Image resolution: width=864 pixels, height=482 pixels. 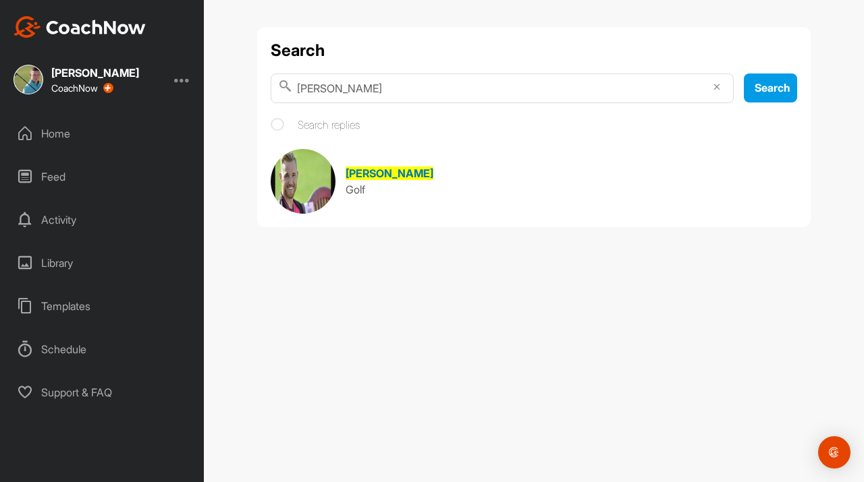 What do you see at coordinates (355, 190) in the screenshot?
I see `span: Golf` at bounding box center [355, 190].